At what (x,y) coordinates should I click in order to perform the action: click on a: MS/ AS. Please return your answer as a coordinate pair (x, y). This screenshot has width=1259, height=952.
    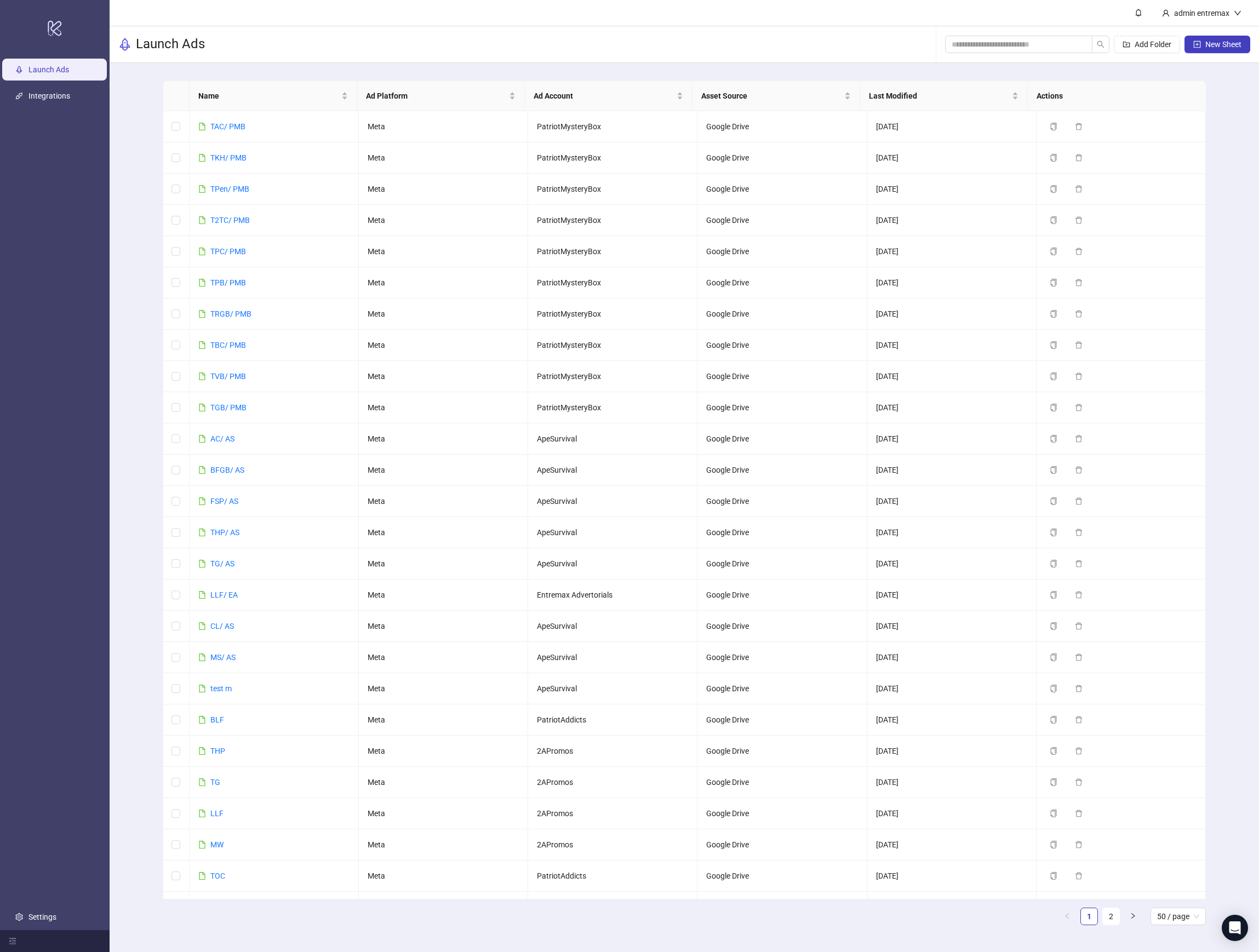
    Looking at the image, I should click on (223, 657).